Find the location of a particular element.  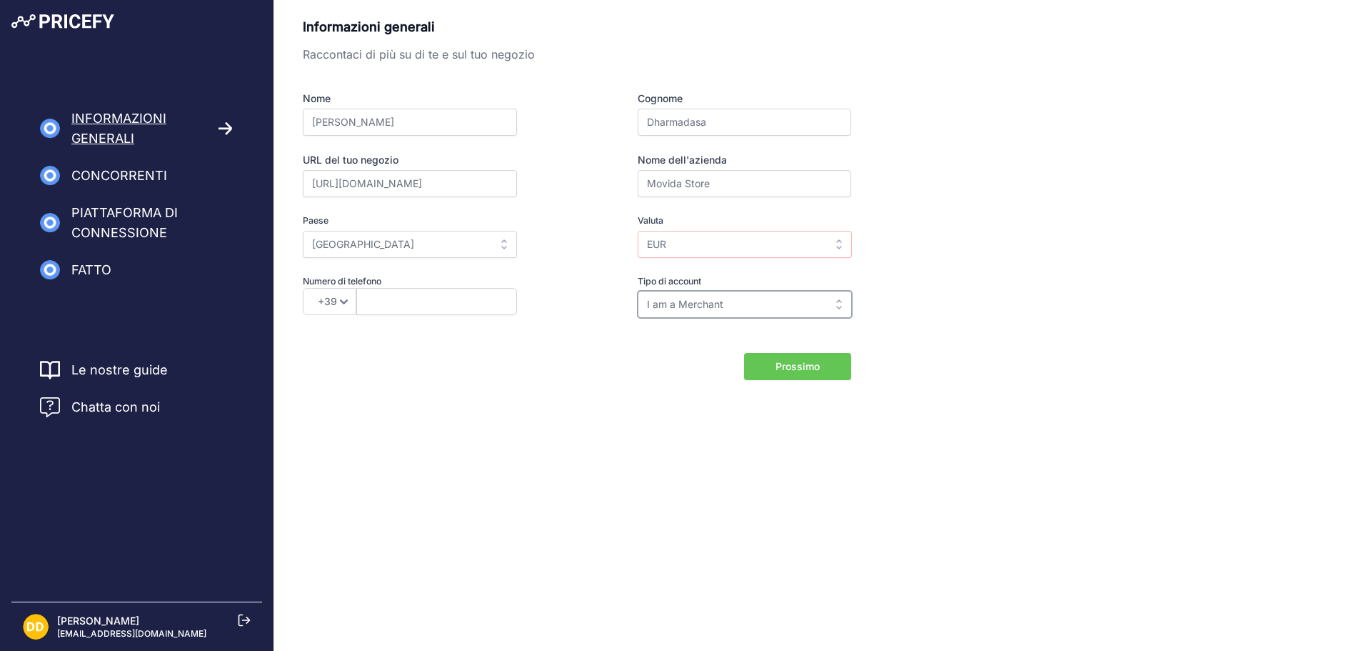

font: Le nostre guide is located at coordinates (119, 369).